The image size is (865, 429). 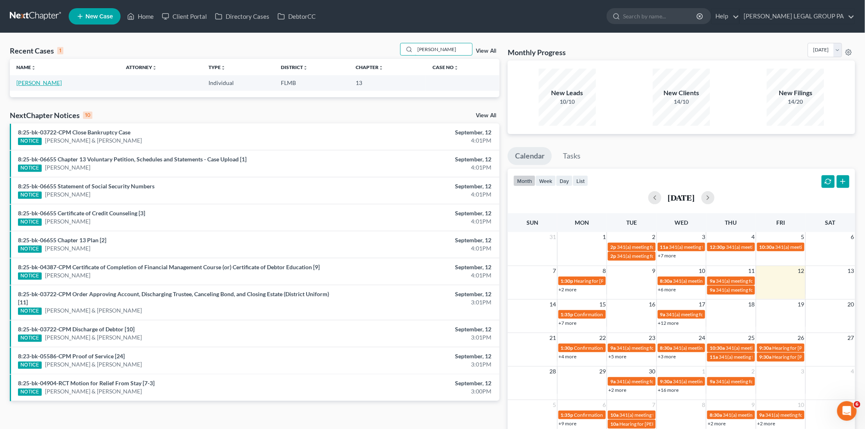 What do you see at coordinates (702, 304) in the screenshot?
I see `span: 17` at bounding box center [702, 304].